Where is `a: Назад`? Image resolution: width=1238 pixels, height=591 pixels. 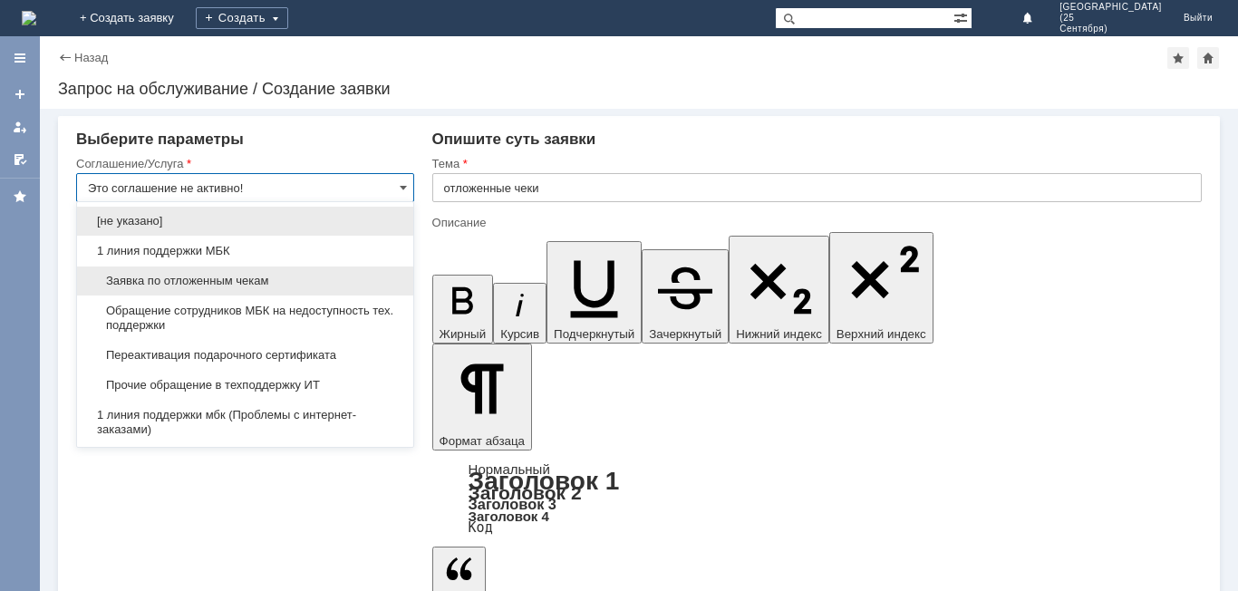
a: Назад is located at coordinates (91, 57).